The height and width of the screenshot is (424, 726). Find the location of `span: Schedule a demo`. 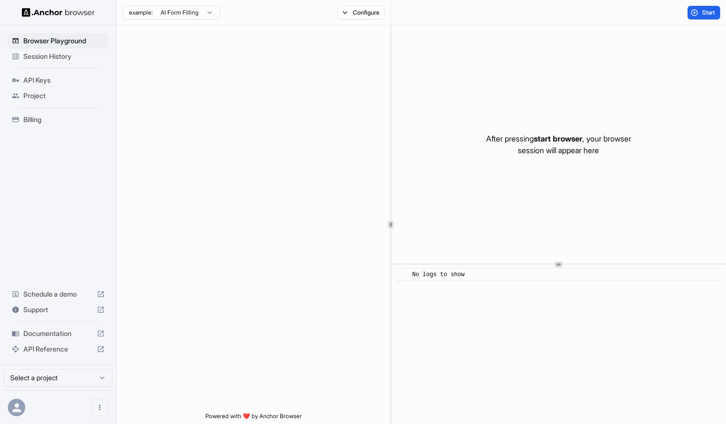

span: Schedule a demo is located at coordinates (58, 294).